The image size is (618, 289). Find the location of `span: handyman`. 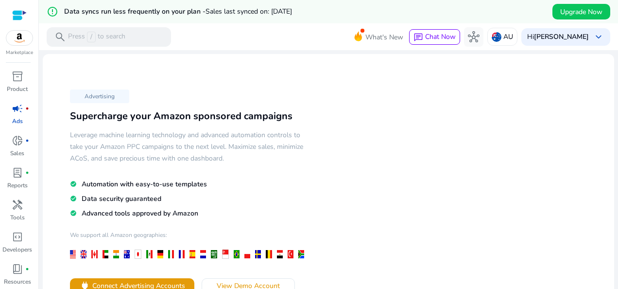

span: handyman is located at coordinates (18, 205).